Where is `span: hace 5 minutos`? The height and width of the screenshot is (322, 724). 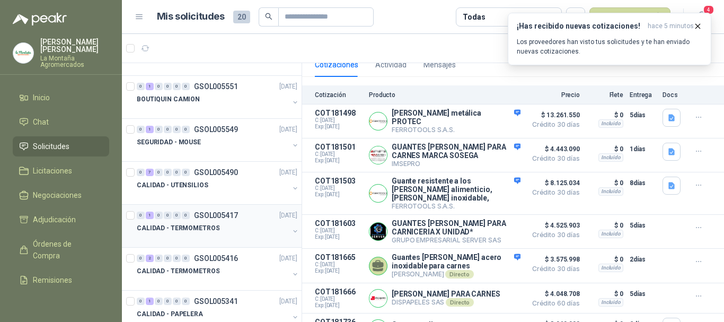
span: hace 5 minutos is located at coordinates (671, 26).